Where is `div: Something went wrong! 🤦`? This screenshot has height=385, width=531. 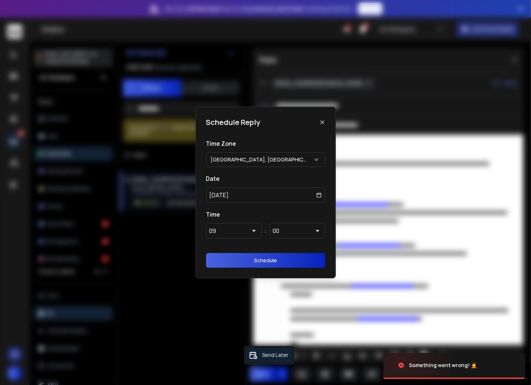
div: Something went wrong! 🤦 is located at coordinates (443, 366).